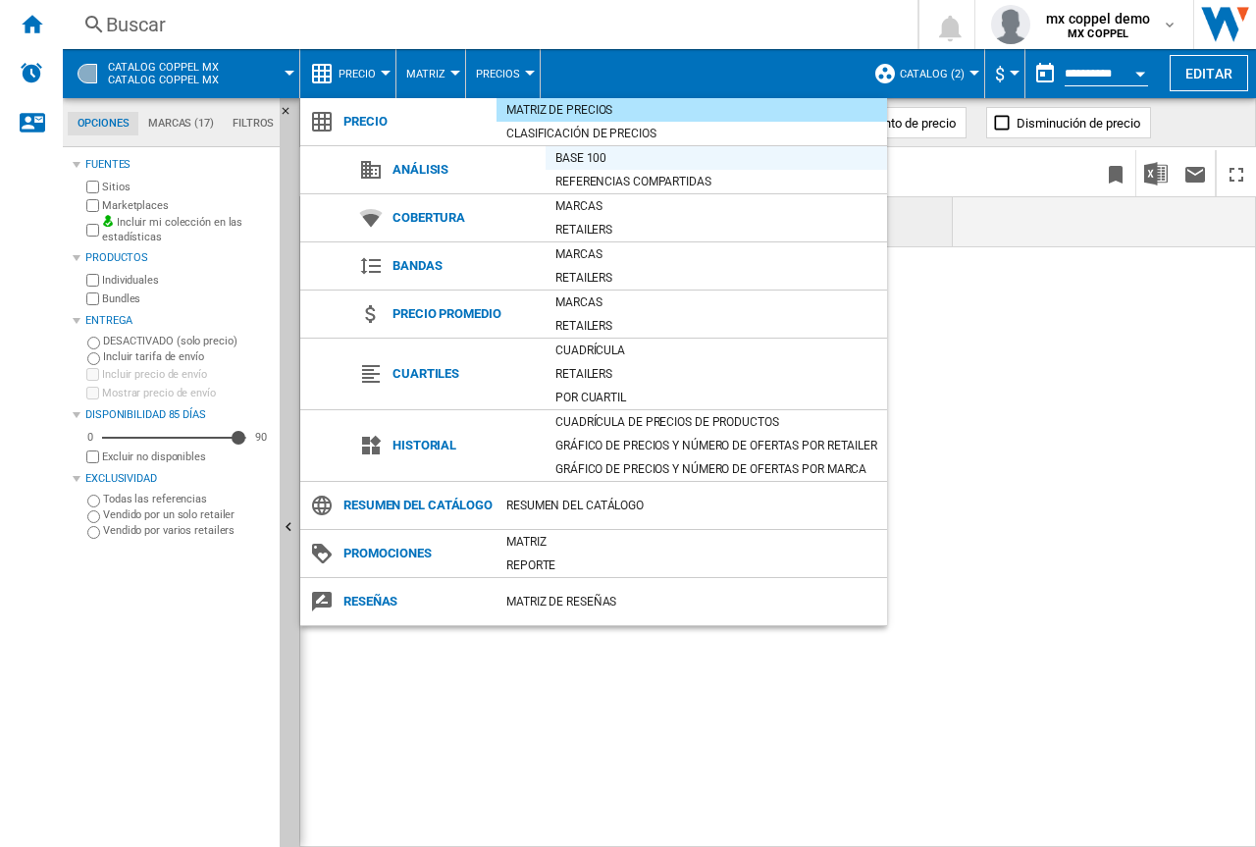 This screenshot has height=847, width=1256. I want to click on div: Matriz, so click(692, 542).